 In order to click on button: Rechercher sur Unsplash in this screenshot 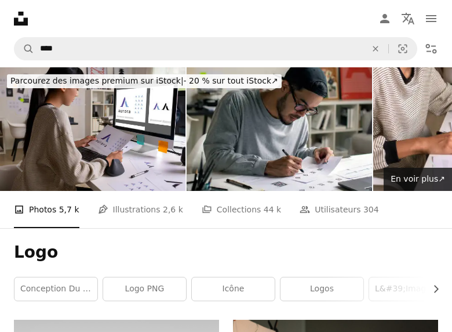, I will do `click(24, 49)`.